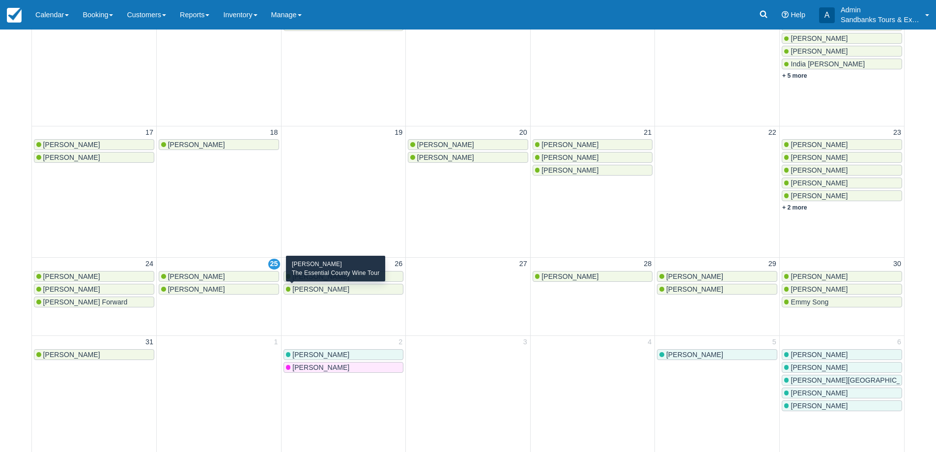 The width and height of the screenshot is (936, 452). What do you see at coordinates (14, 15) in the screenshot?
I see `img: checkfront-main-nav-mini-logo.png` at bounding box center [14, 15].